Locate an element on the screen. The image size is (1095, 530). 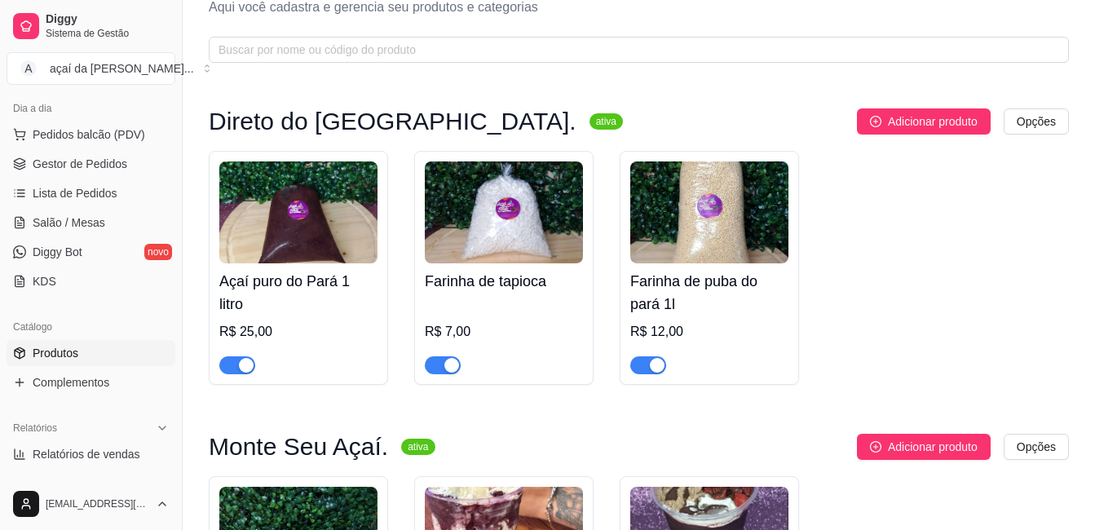
a: Relatório de clientes is located at coordinates (91, 484).